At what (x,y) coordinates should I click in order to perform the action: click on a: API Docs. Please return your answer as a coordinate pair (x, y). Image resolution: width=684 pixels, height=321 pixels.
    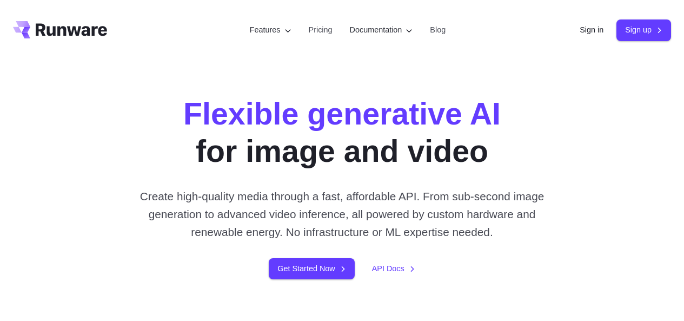
    Looking at the image, I should click on (394, 268).